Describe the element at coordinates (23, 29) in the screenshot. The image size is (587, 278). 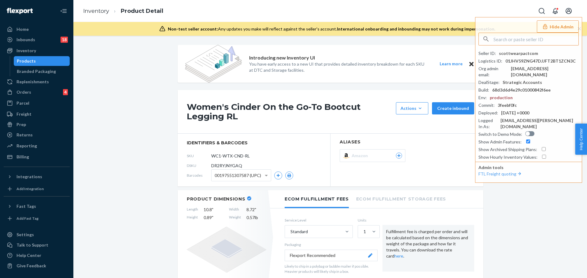
I see `div: Home` at that location.